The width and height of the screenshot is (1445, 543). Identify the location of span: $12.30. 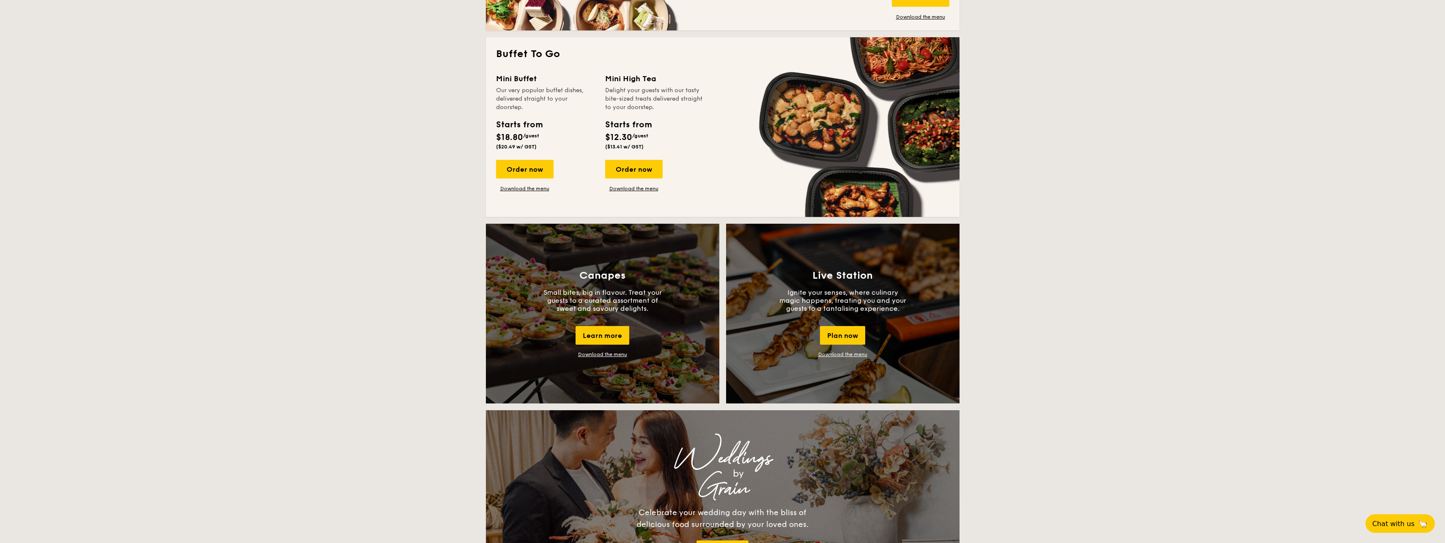
(619, 137).